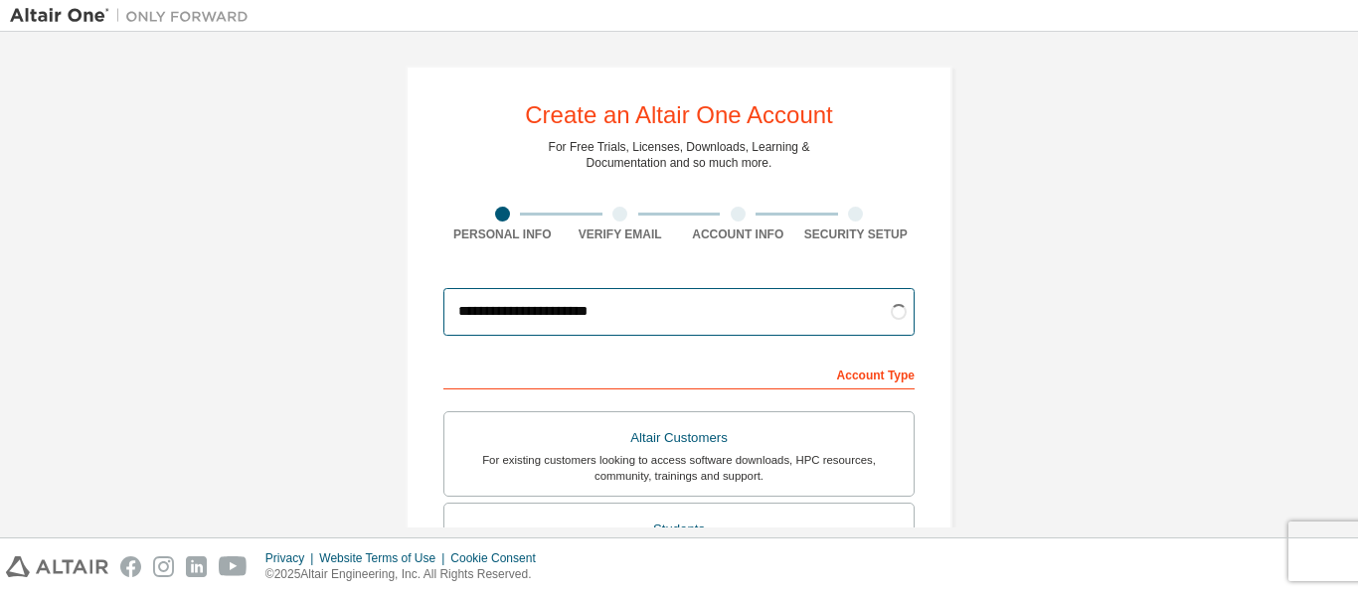 Image resolution: width=1358 pixels, height=595 pixels. I want to click on div: For existing customers looking to access software downloads, HPC resources, community, trainings ..., so click(679, 468).